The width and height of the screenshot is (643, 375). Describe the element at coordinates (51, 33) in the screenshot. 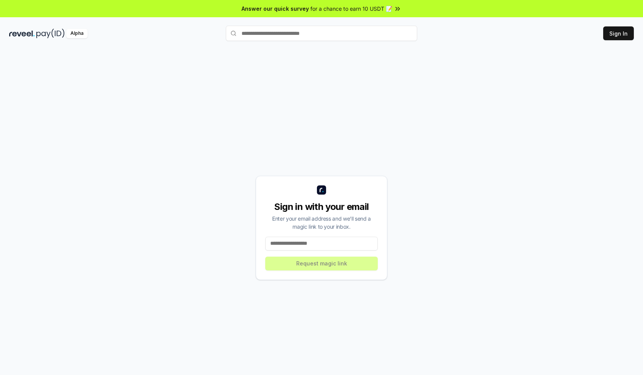

I see `img: pay_id` at that location.